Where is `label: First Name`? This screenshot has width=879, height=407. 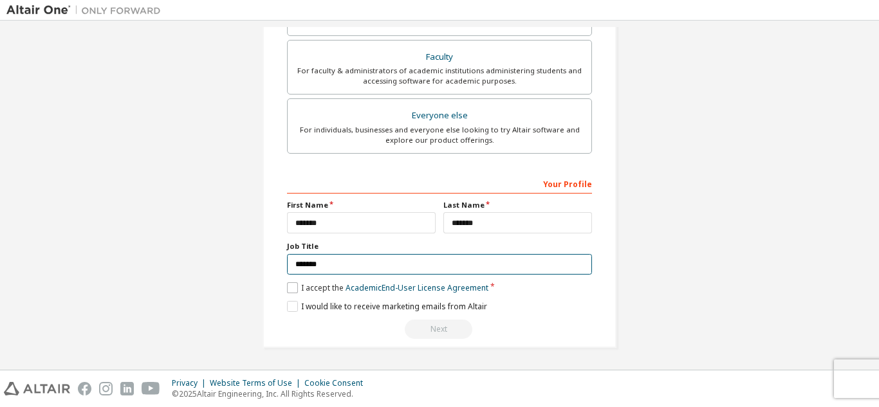 label: First Name is located at coordinates (361, 205).